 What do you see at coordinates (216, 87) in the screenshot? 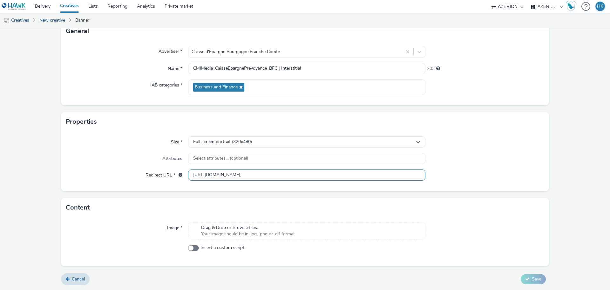
I see `span: Business and Finance` at bounding box center [216, 87].